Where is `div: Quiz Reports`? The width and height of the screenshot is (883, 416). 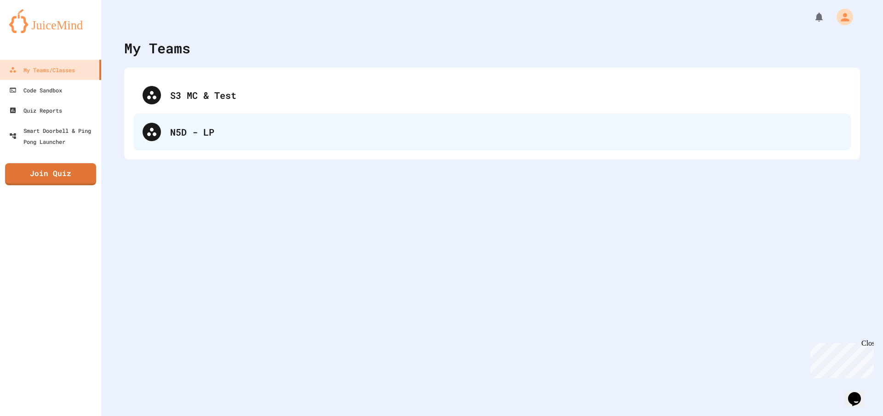 div: Quiz Reports is located at coordinates (35, 110).